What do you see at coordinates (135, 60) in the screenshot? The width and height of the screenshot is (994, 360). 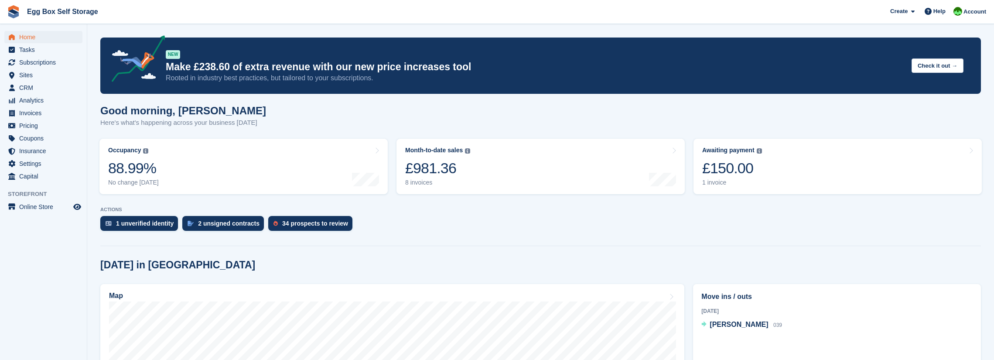 I see `img: price-adjustments-announcement-icon-8257ccfd72463d97f412b2fc003d46551f7dbcb40ab6d574587a9cd5c0d94...` at bounding box center [135, 60].